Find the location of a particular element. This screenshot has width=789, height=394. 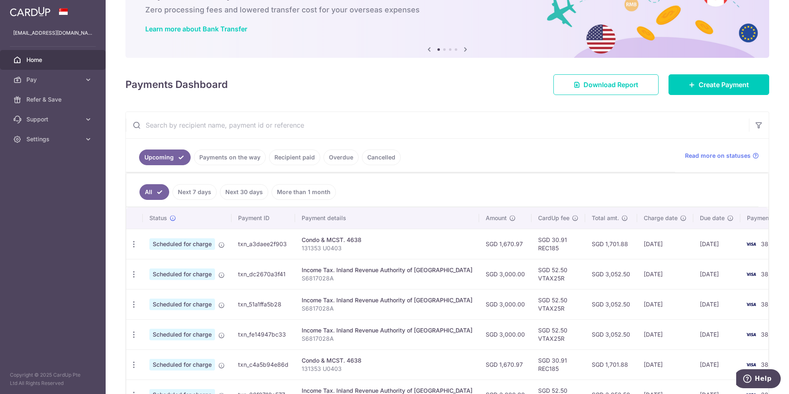

td: txn_dc2670a3f41 is located at coordinates (263, 273).